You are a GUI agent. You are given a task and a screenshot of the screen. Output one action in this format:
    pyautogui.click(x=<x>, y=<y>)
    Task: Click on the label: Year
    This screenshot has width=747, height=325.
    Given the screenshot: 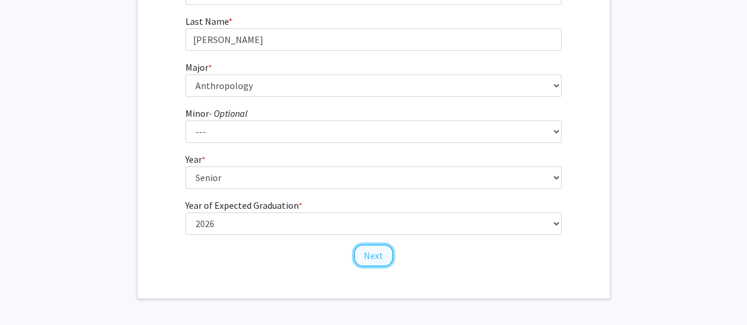 What is the action you would take?
    pyautogui.click(x=195, y=159)
    